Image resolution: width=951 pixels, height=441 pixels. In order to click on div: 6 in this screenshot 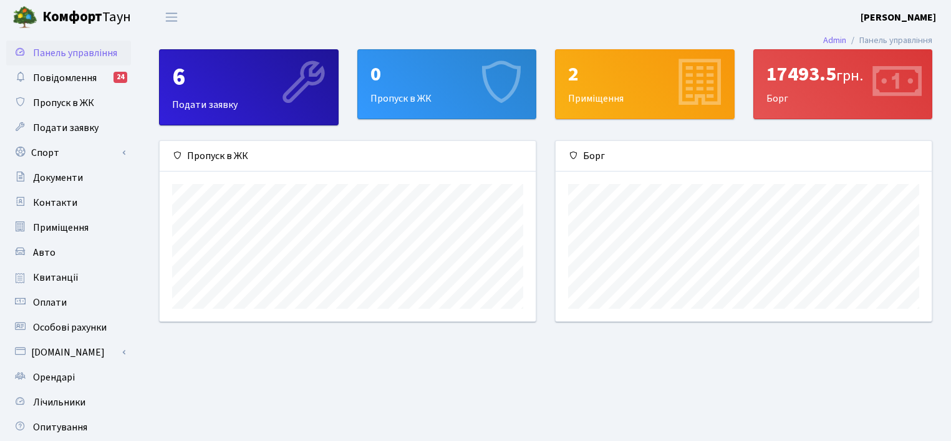, I will do `click(249, 77)`.